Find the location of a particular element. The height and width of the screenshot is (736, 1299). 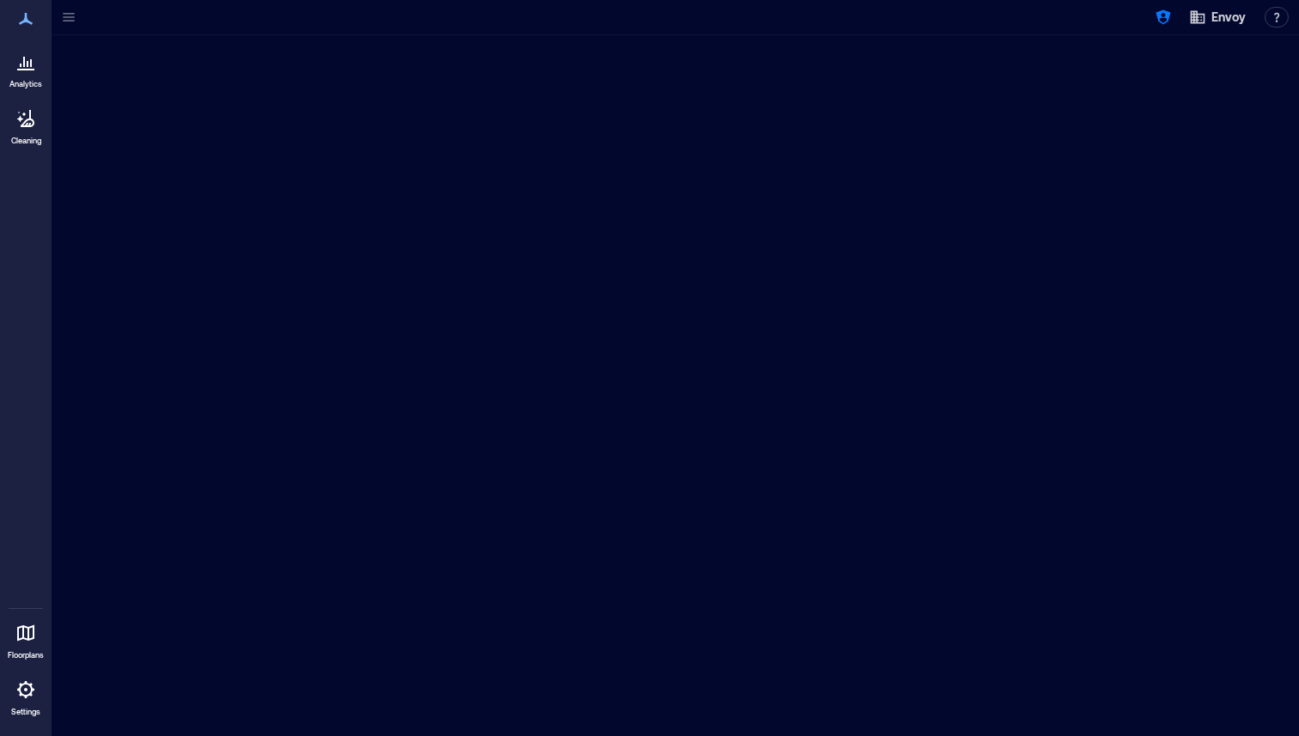

span: Envoy is located at coordinates (1229, 17).